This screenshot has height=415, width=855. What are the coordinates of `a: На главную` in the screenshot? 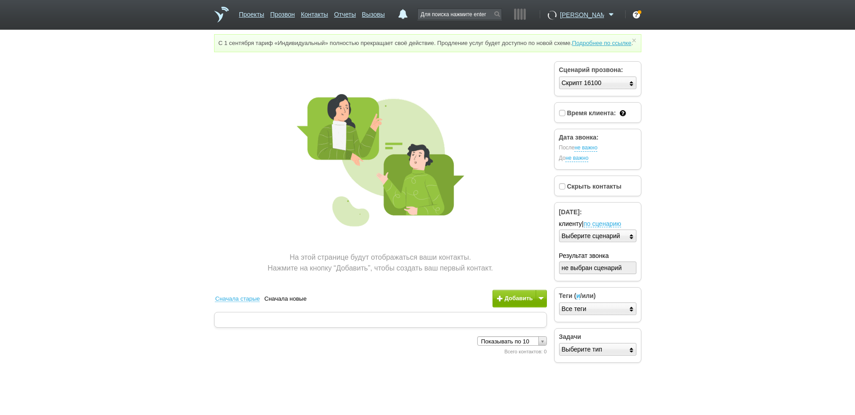 It's located at (221, 14).